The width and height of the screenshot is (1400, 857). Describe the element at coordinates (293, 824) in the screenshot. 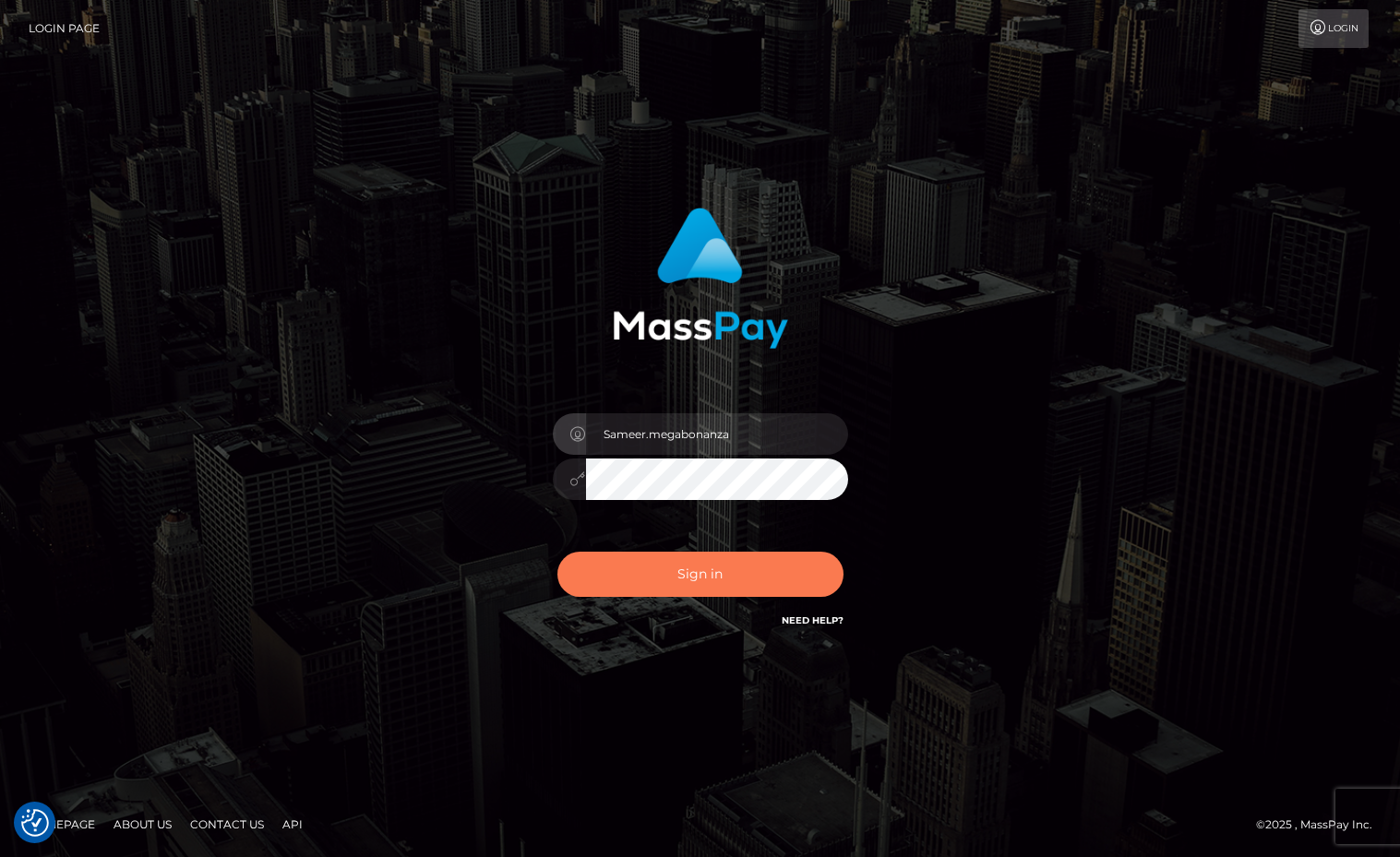

I see `a: API` at that location.